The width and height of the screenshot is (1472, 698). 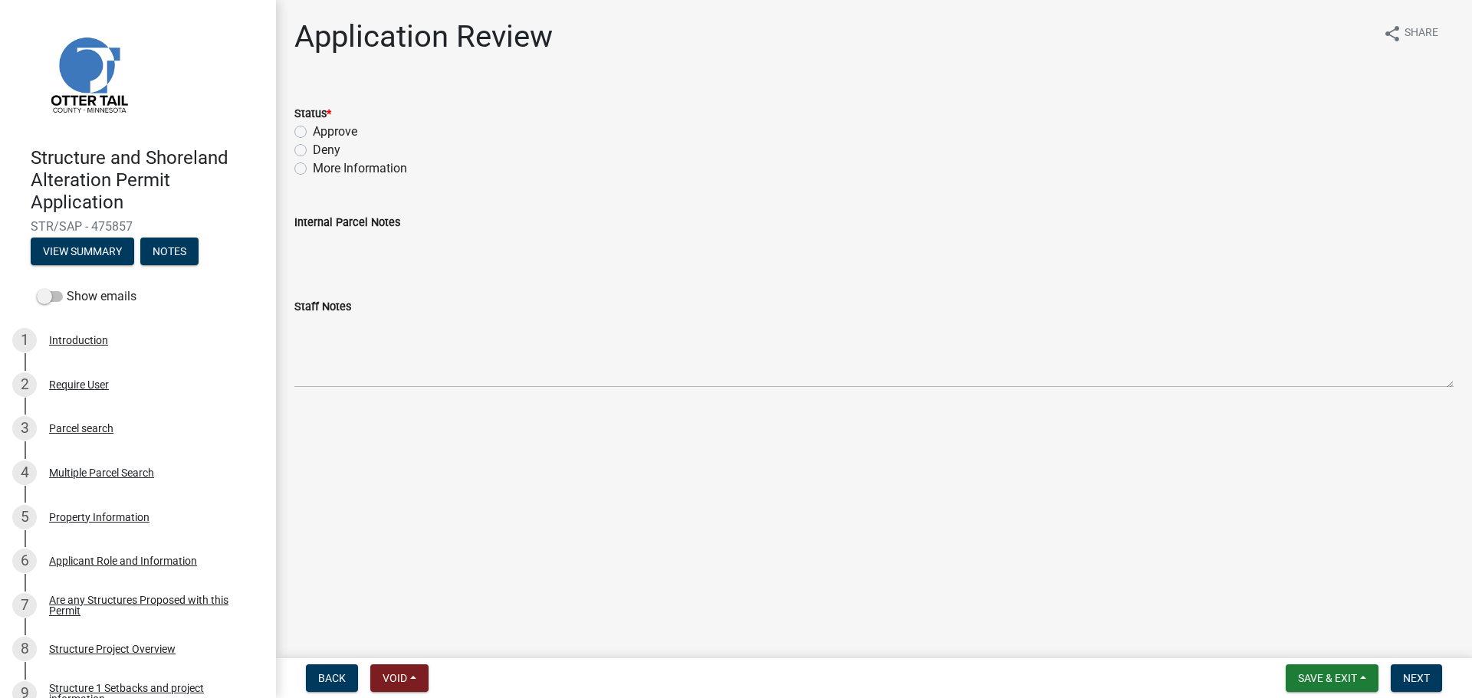 What do you see at coordinates (87, 297) in the screenshot?
I see `label: Show emails` at bounding box center [87, 297].